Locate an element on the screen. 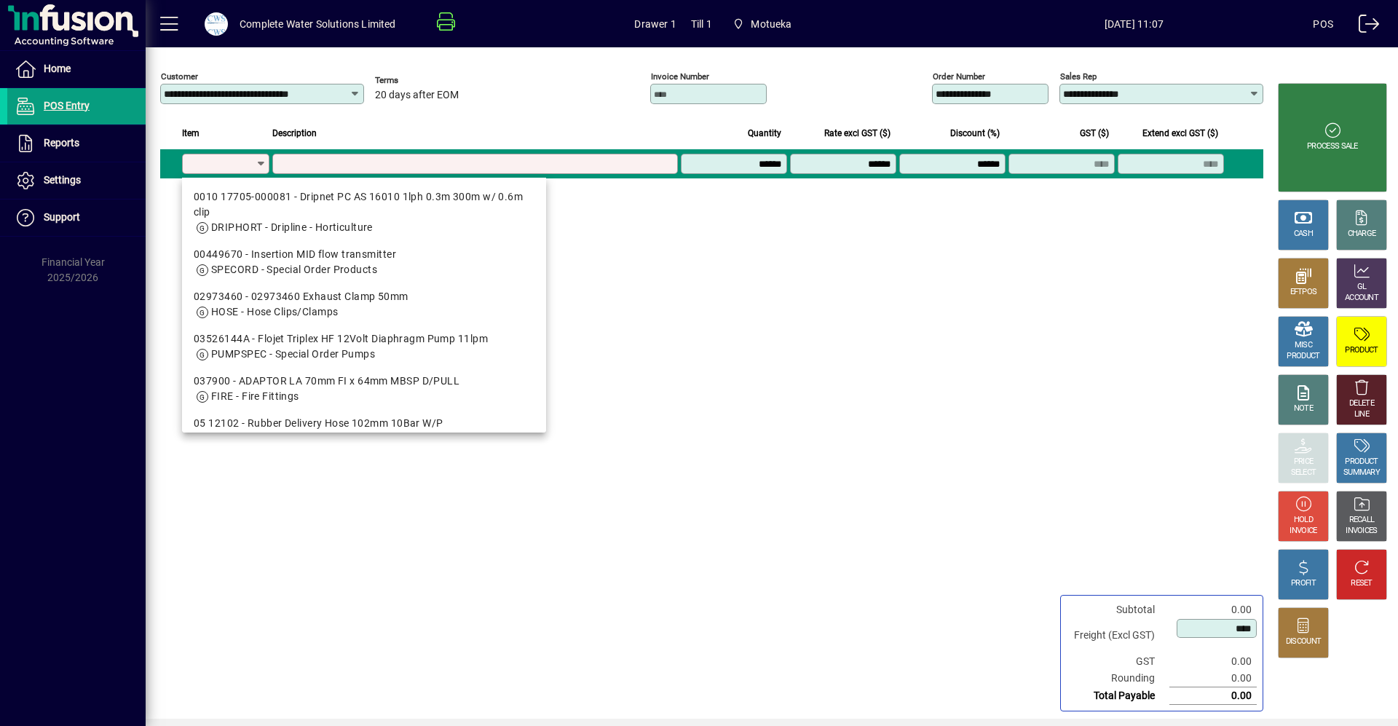  div: CASH is located at coordinates (1303, 234).